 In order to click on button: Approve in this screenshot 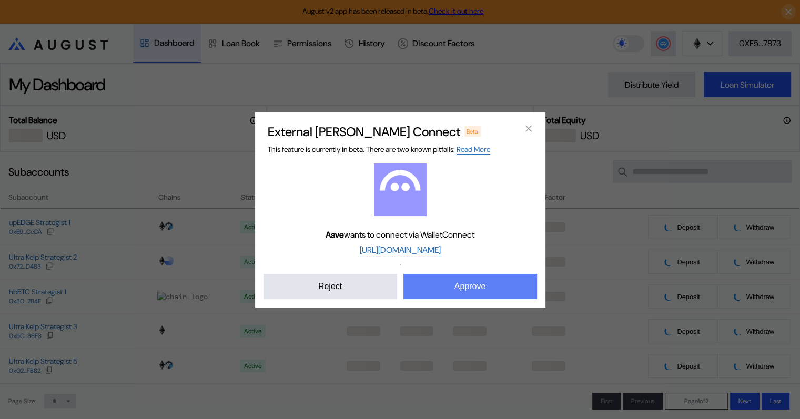, I will do `click(470, 287)`.